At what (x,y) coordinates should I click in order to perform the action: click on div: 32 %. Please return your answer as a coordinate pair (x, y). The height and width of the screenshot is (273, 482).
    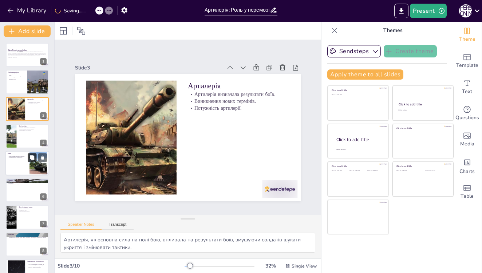
    Looking at the image, I should click on (270, 266).